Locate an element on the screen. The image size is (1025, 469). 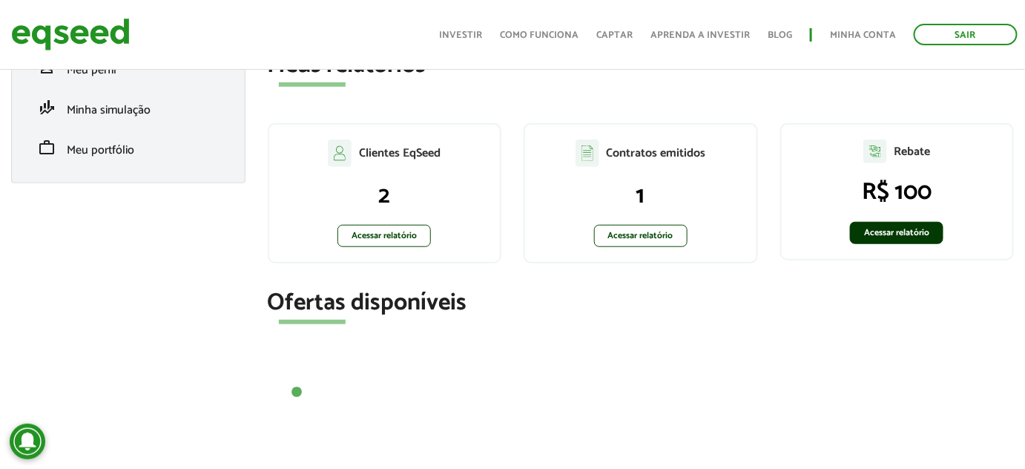
a: Sair is located at coordinates (966, 34).